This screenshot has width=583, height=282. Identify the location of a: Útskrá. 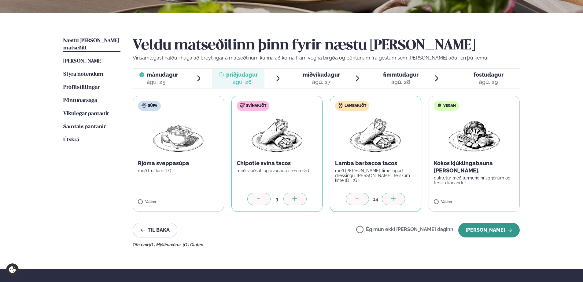
(71, 140).